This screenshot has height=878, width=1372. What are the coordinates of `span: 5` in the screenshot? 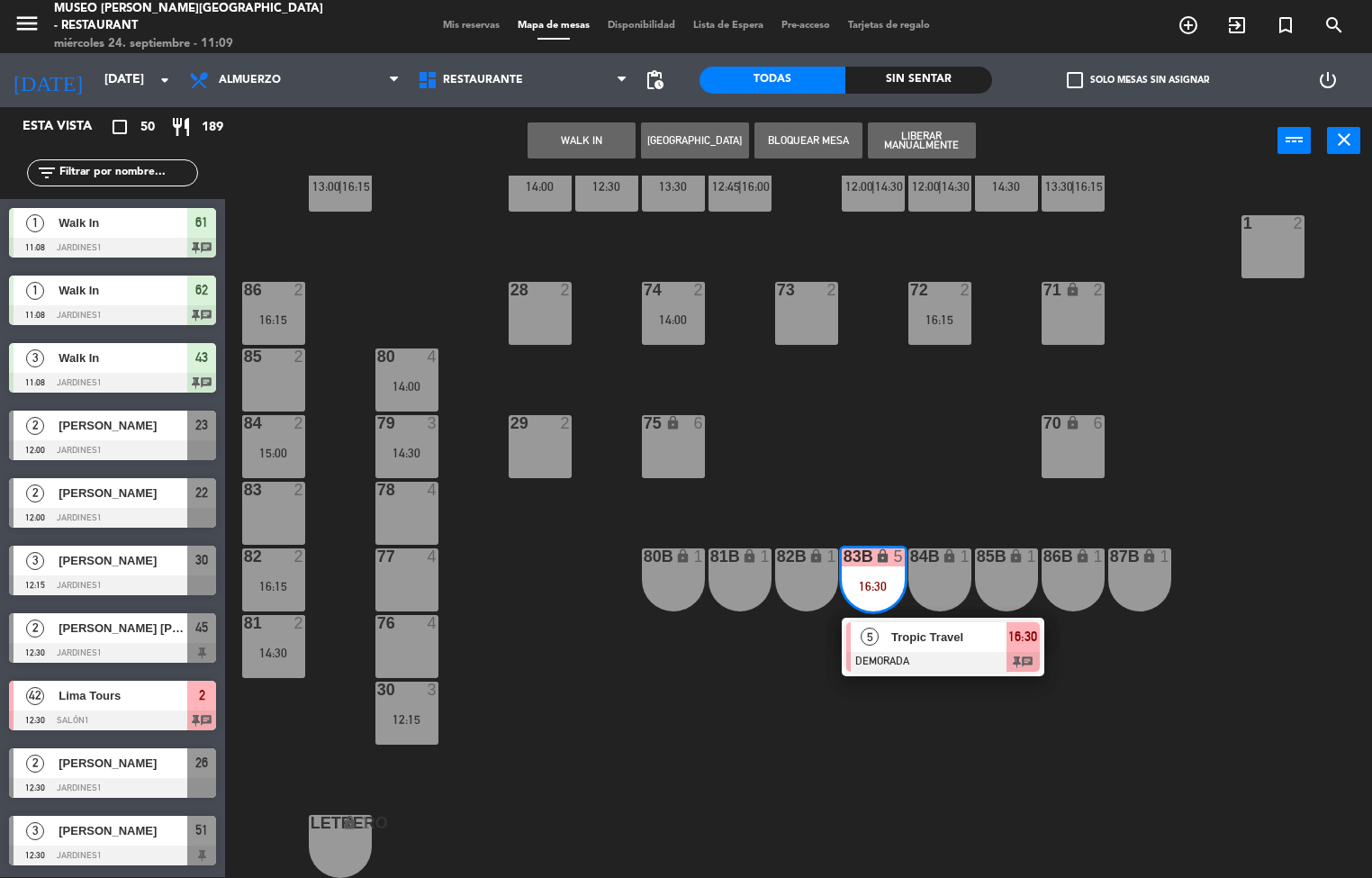 It's located at (869, 637).